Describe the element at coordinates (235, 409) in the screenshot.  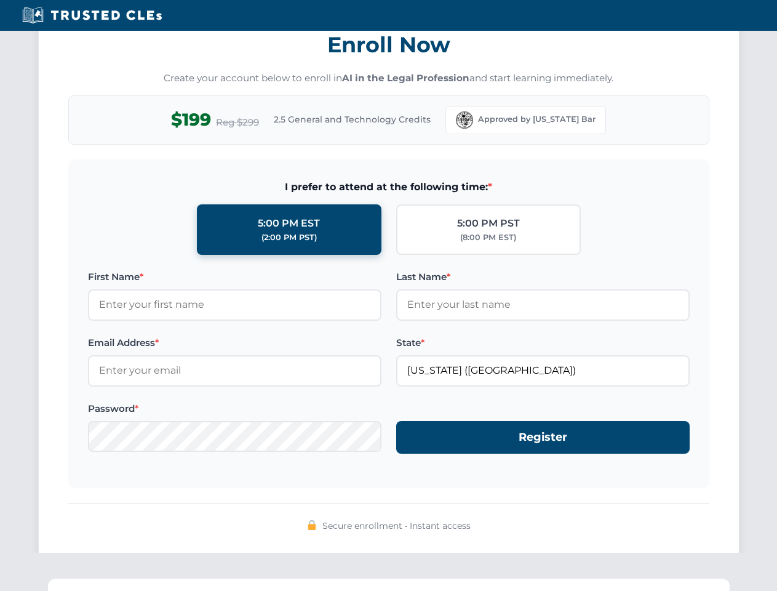
I see `label: Password` at that location.